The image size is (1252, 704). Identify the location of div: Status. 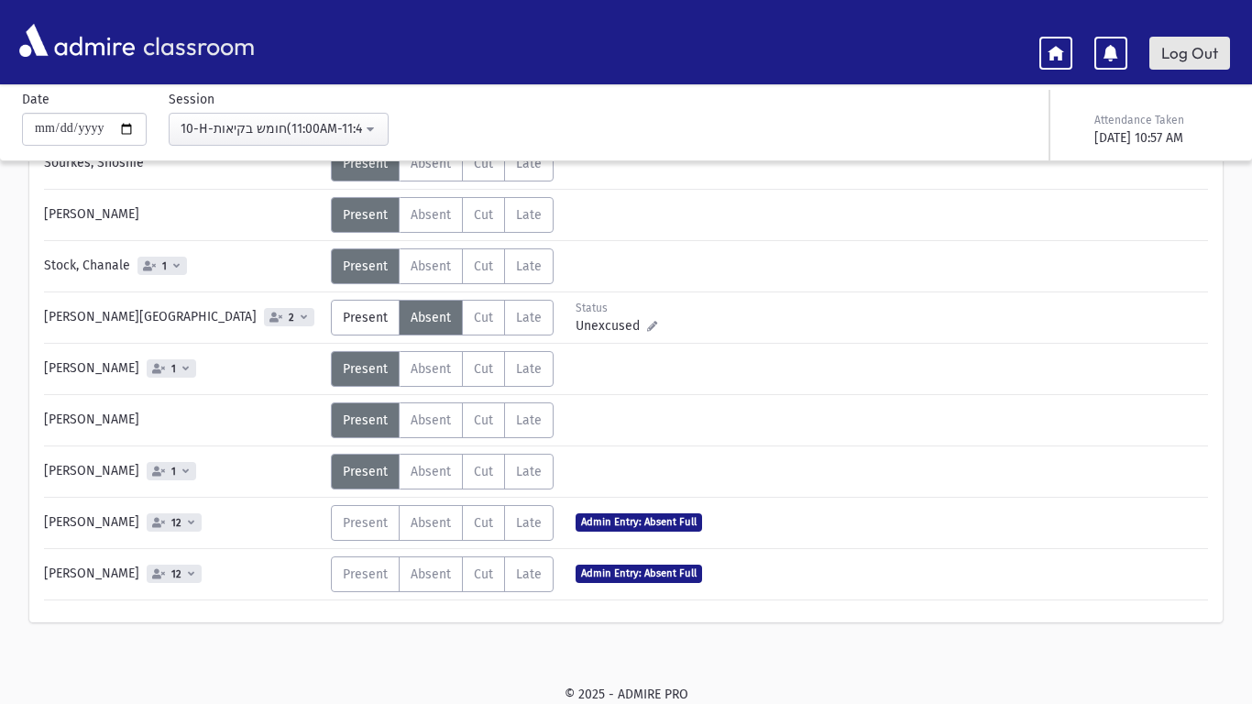
(616, 308).